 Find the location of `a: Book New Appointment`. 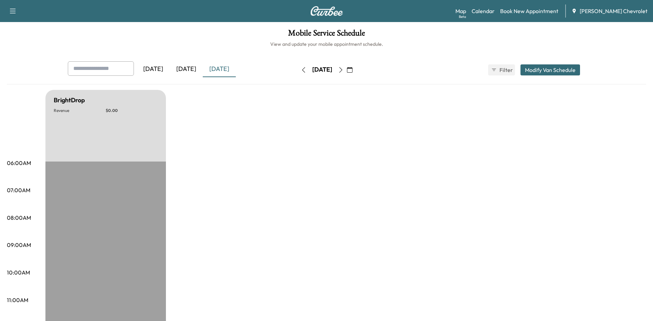

a: Book New Appointment is located at coordinates (529, 11).